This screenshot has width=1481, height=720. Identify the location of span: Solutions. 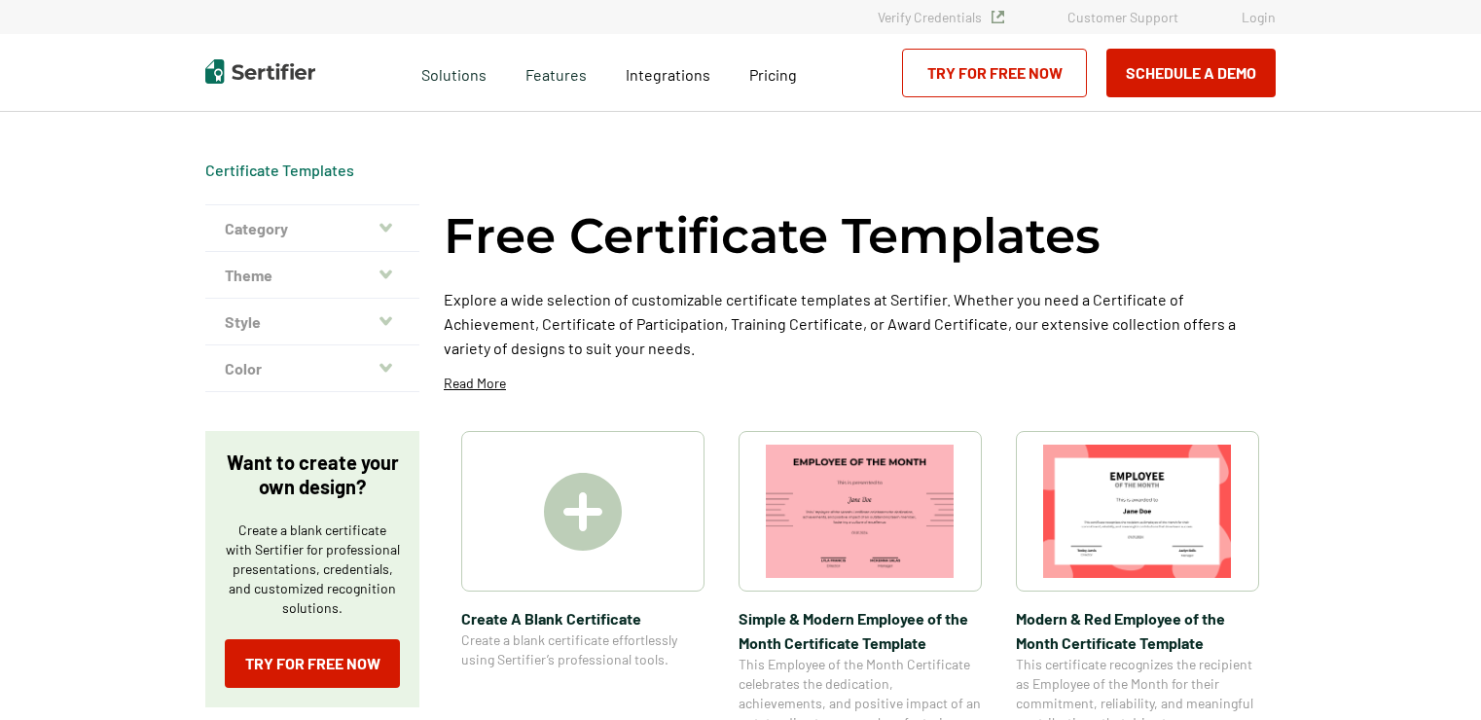
(453, 72).